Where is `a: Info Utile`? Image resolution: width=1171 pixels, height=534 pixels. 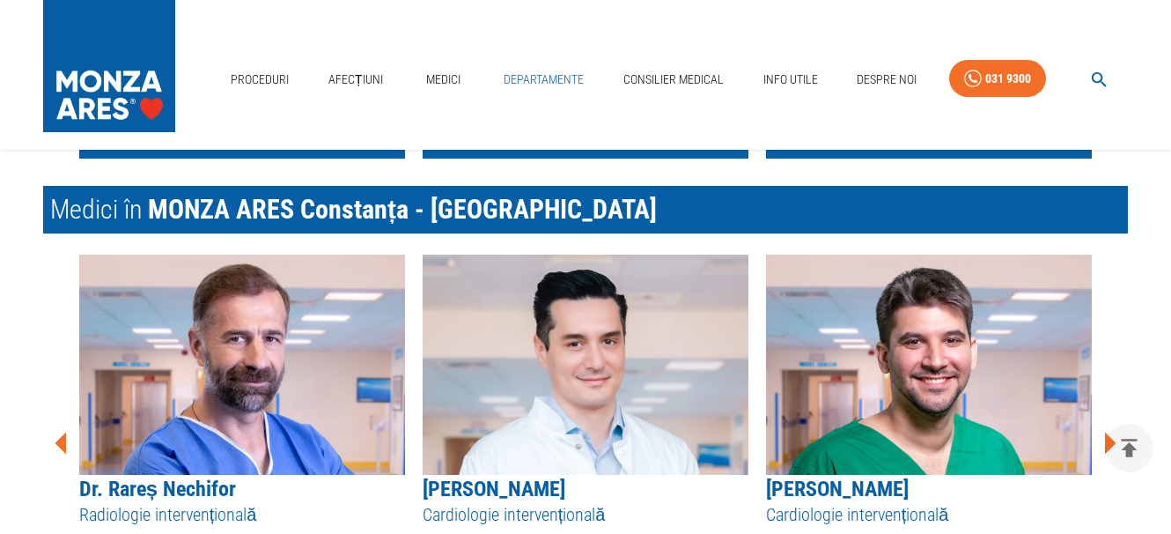 a: Info Utile is located at coordinates (791, 79).